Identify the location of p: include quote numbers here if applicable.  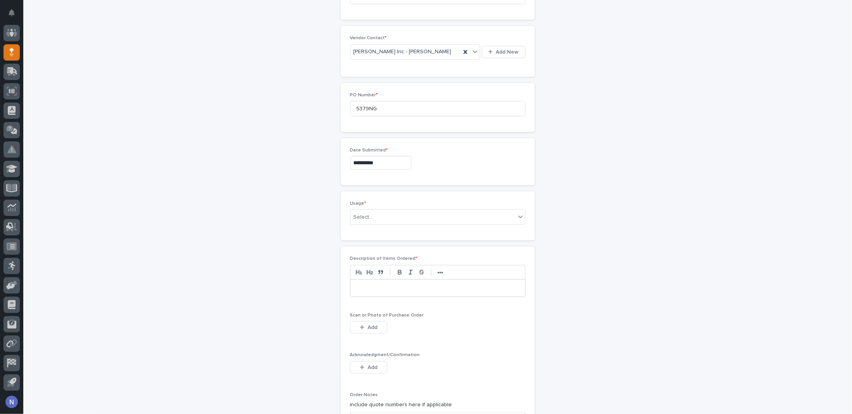
(438, 404).